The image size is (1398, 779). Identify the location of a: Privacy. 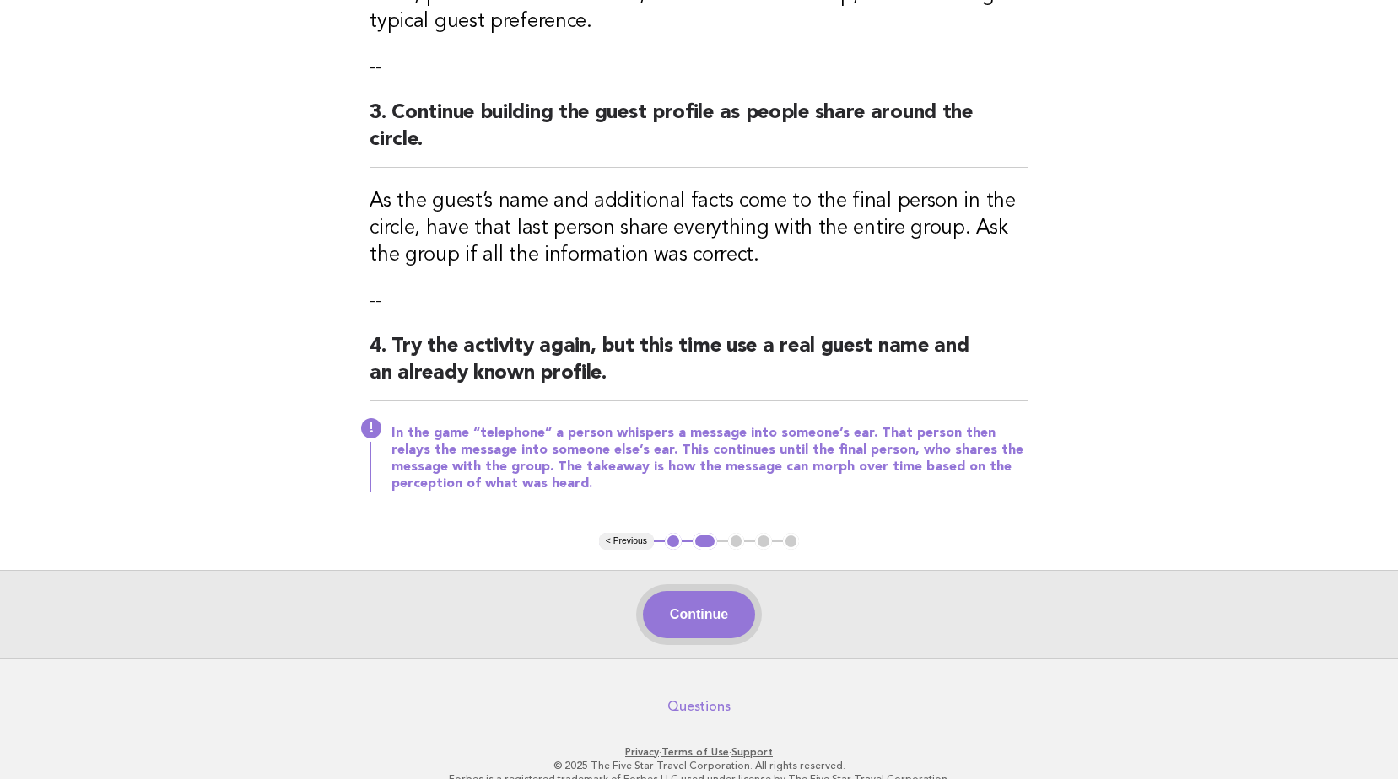
(642, 753).